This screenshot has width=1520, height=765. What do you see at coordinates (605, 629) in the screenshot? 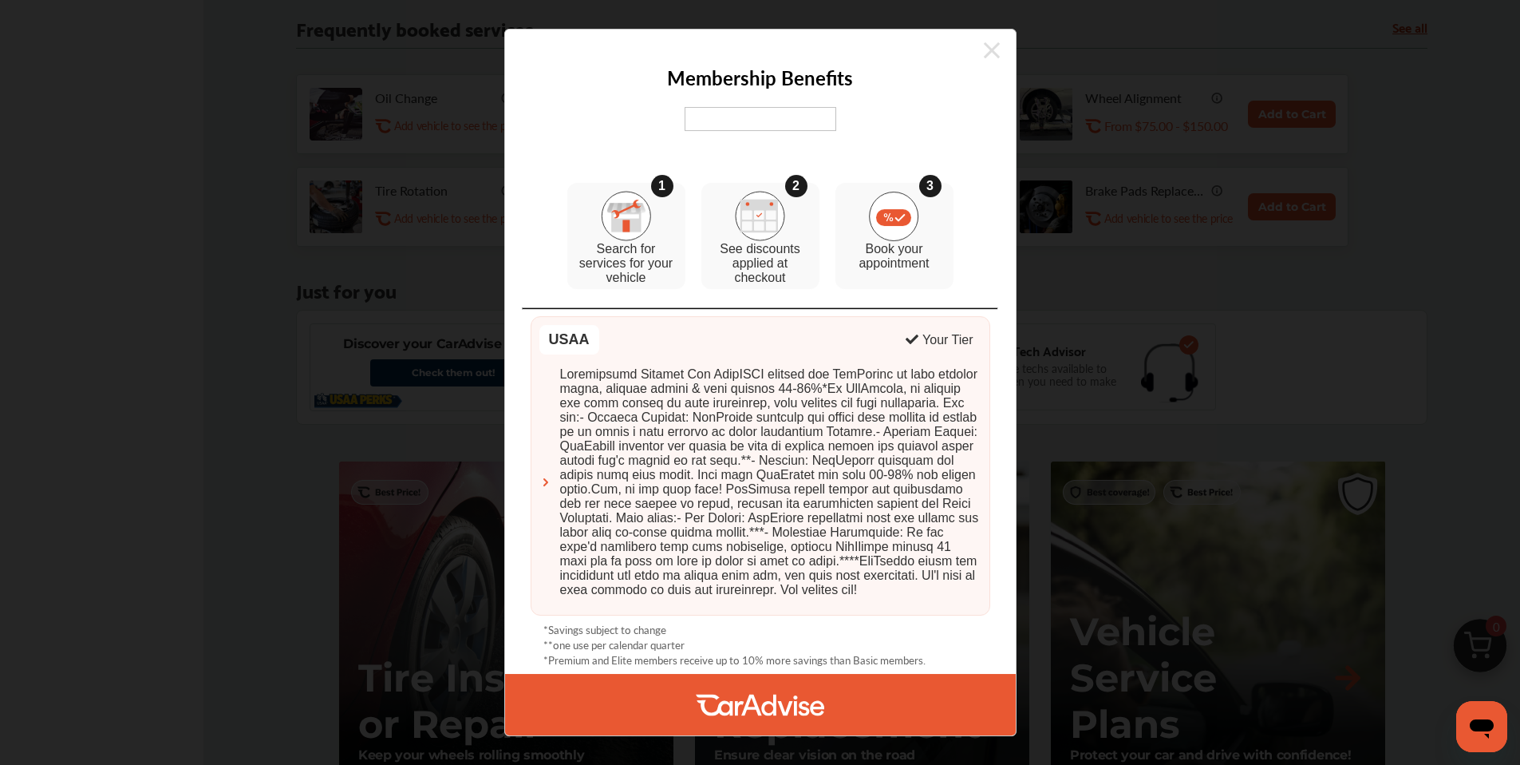
I see `p: *Savings subject to change` at bounding box center [605, 629].